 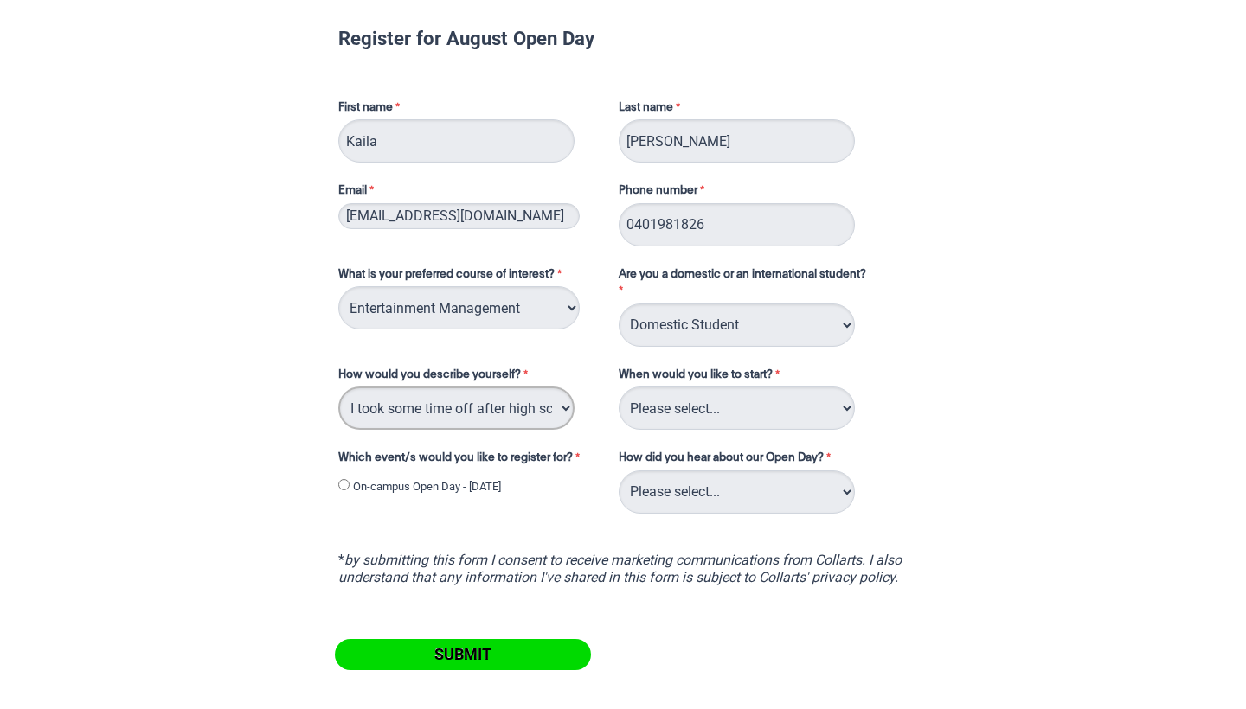 What do you see at coordinates (458, 308) in the screenshot?
I see `select: What is your preferred course of interest?` at bounding box center [458, 308].